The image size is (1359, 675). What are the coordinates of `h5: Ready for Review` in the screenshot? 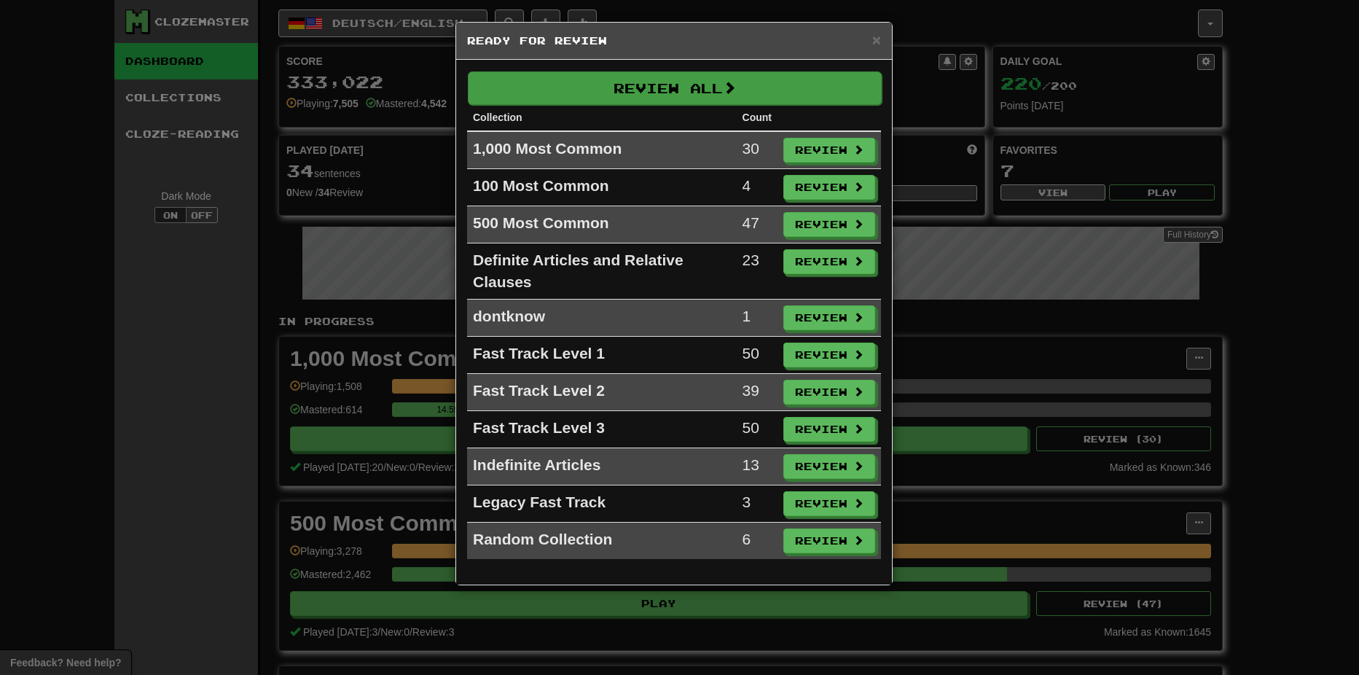 It's located at (674, 41).